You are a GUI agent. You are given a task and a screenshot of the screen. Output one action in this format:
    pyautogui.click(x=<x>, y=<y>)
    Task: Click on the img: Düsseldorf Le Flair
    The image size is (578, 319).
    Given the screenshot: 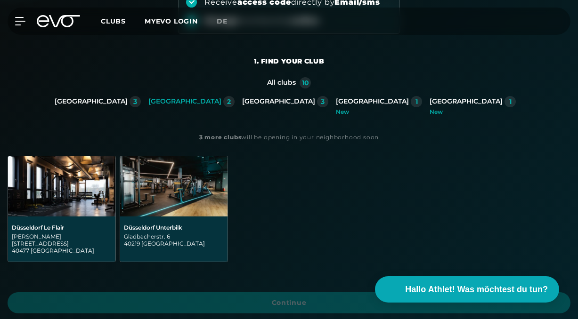 What is the action you would take?
    pyautogui.click(x=62, y=186)
    